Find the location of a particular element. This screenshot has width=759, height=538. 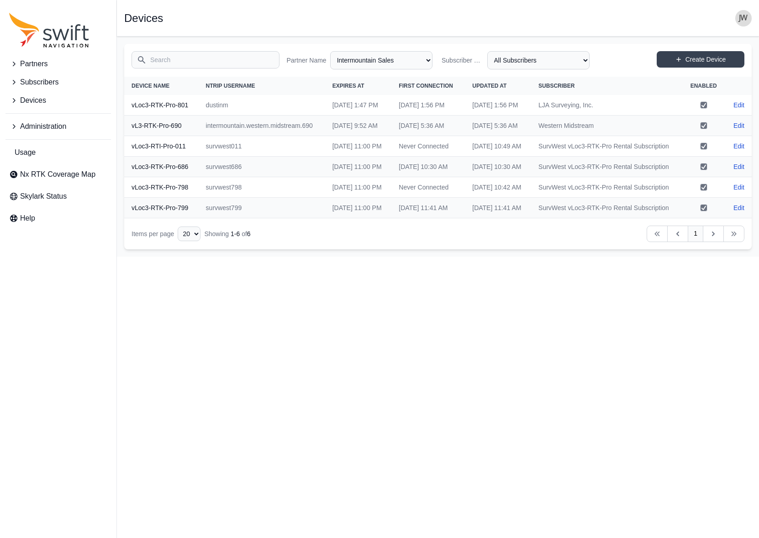

th: vLoc3-RTK-Pro-798 is located at coordinates (161, 187).